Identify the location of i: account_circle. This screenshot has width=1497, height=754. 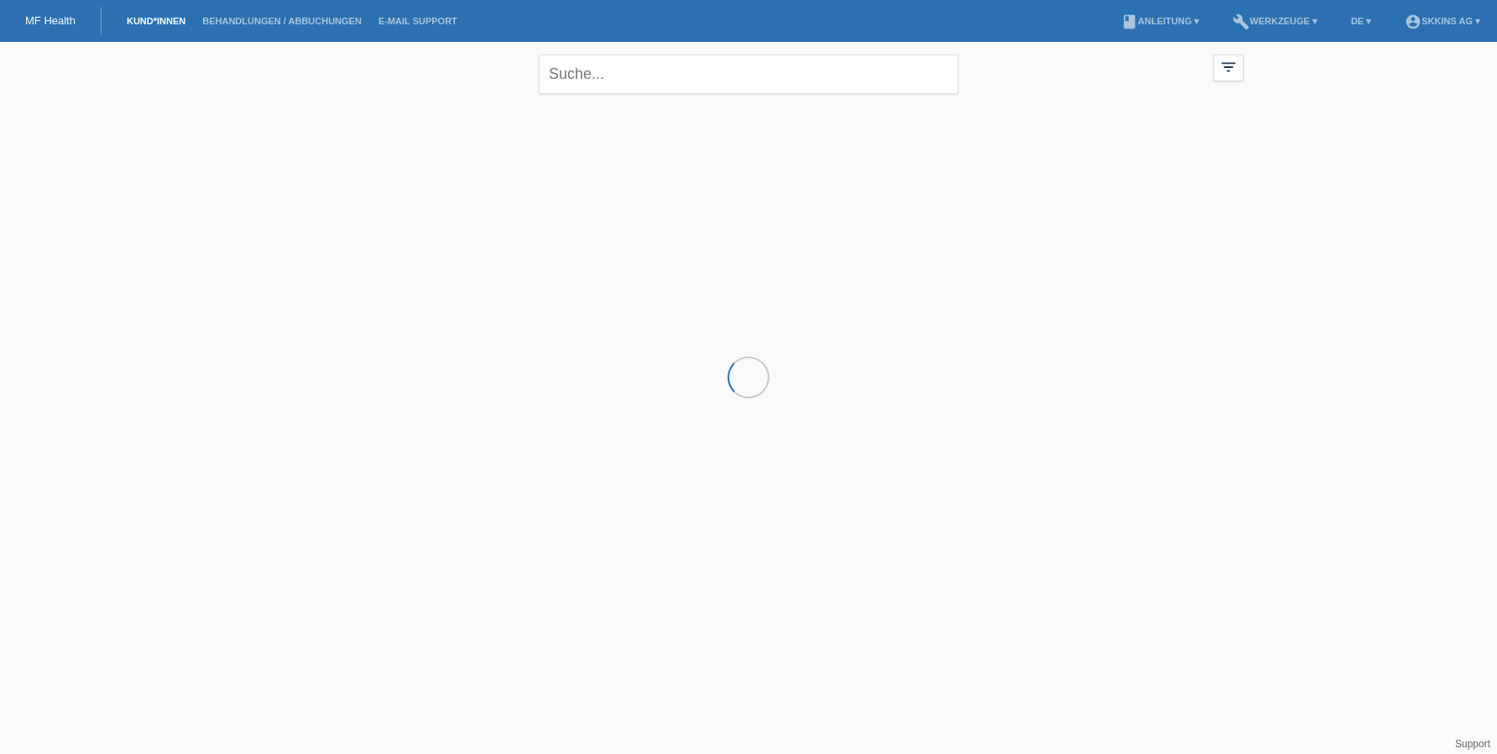
(1413, 22).